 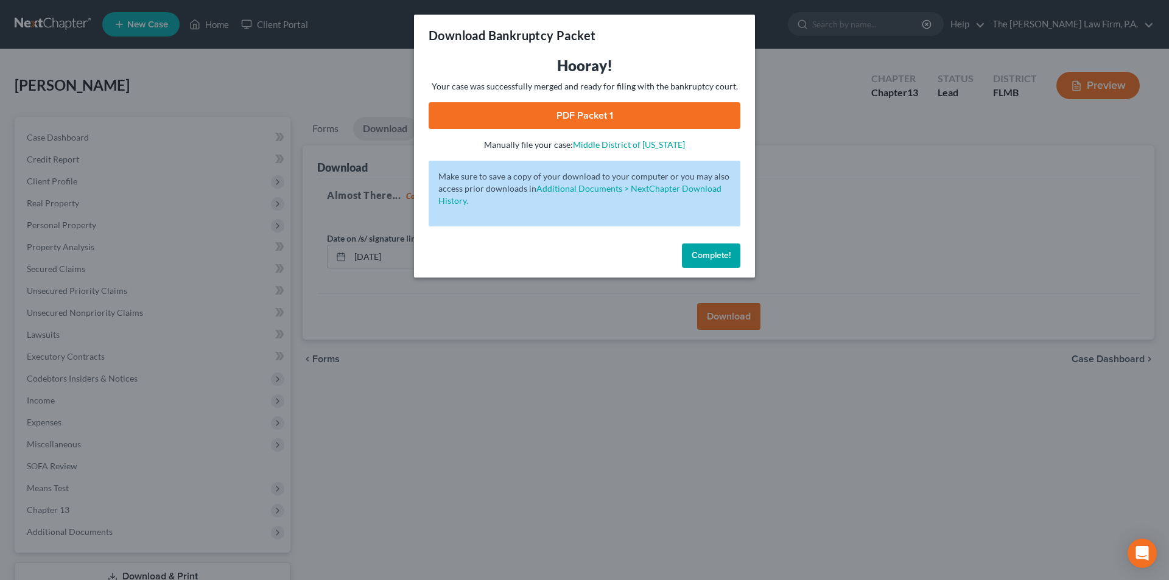 I want to click on p: Your case was successfully merged and ready for filing with the bankruptcy court., so click(x=585, y=86).